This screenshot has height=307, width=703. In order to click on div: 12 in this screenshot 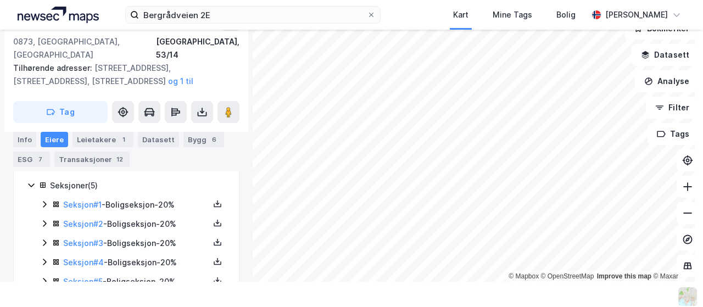, I will do `click(120, 159)`.